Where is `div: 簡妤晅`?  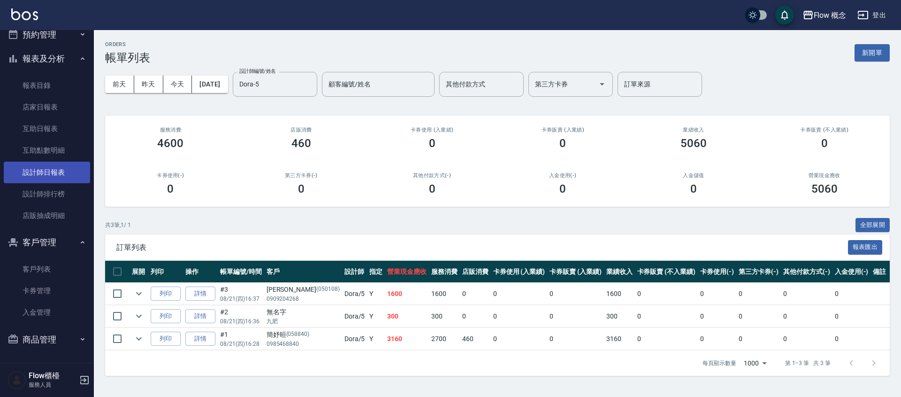
div: 簡妤晅 is located at coordinates (303, 334).